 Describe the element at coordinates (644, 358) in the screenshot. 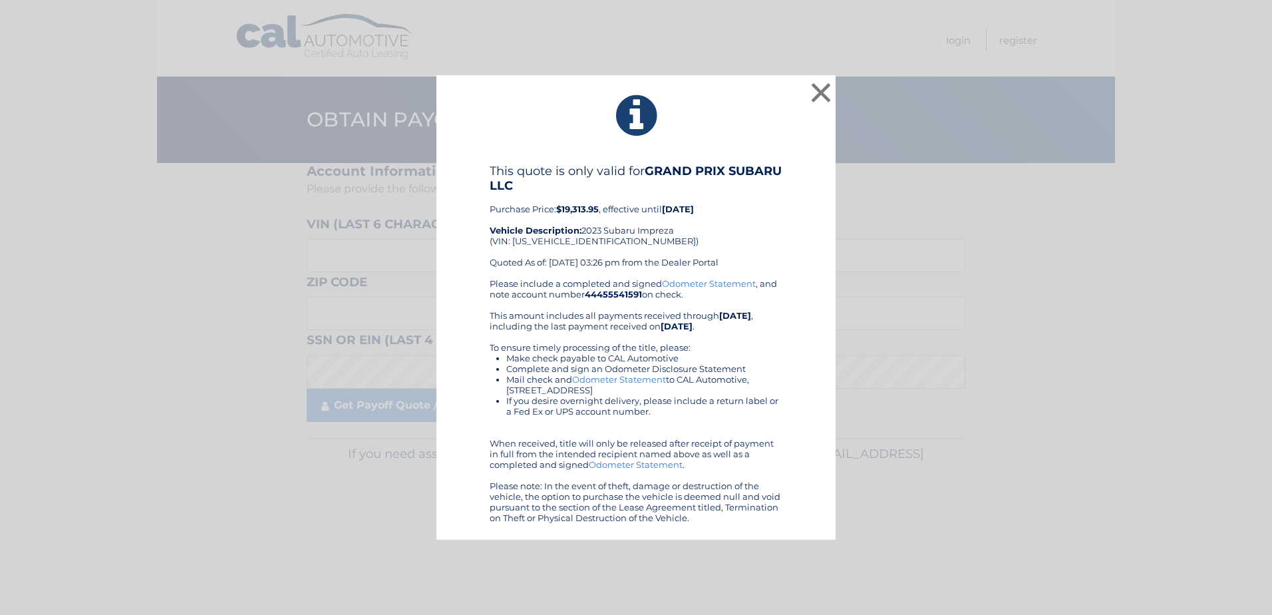

I see `li: Make check payable to CAL Automotive` at that location.